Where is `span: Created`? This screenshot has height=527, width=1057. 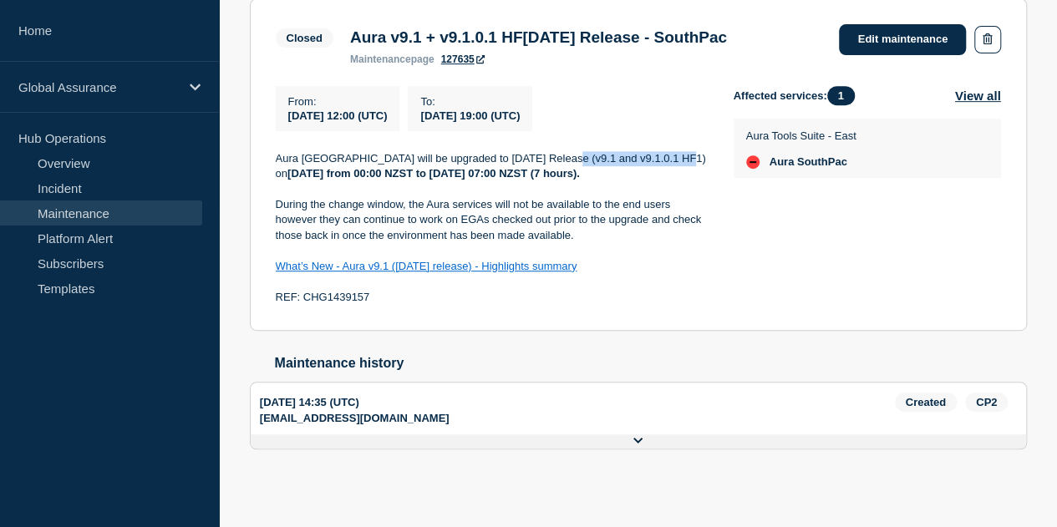 span: Created is located at coordinates (926, 402).